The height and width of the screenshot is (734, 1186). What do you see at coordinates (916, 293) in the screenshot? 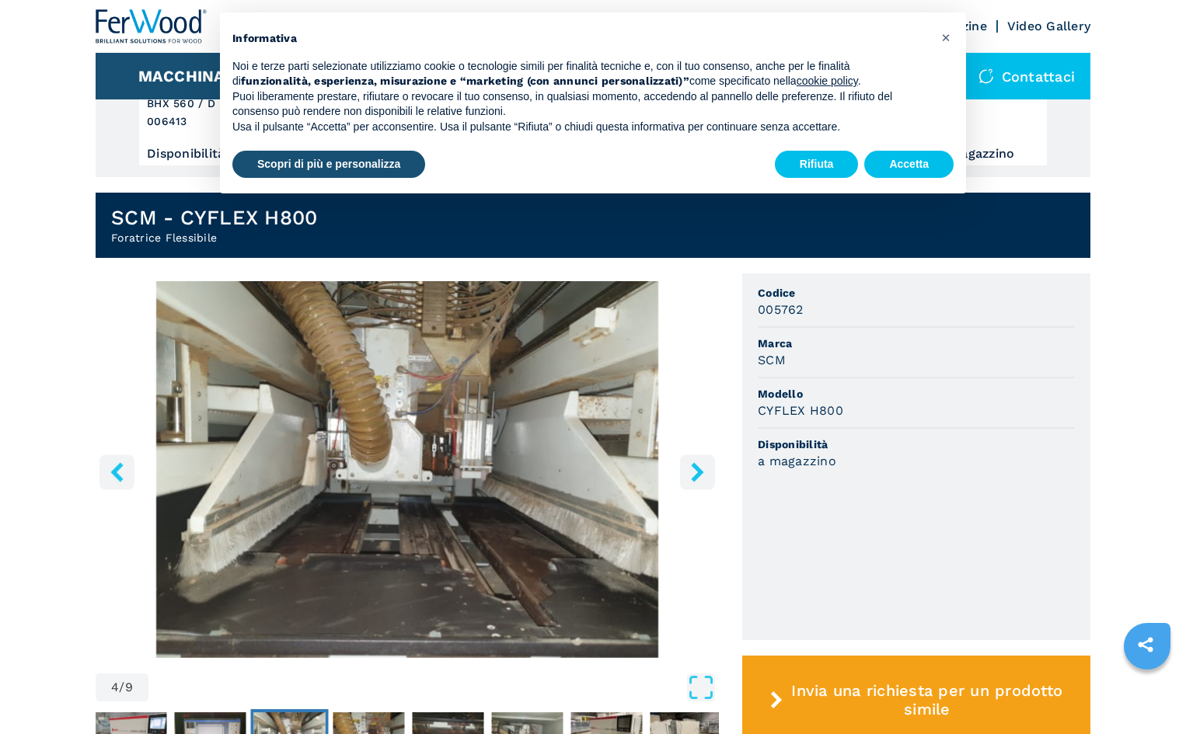
I see `span: Codice` at bounding box center [916, 293].